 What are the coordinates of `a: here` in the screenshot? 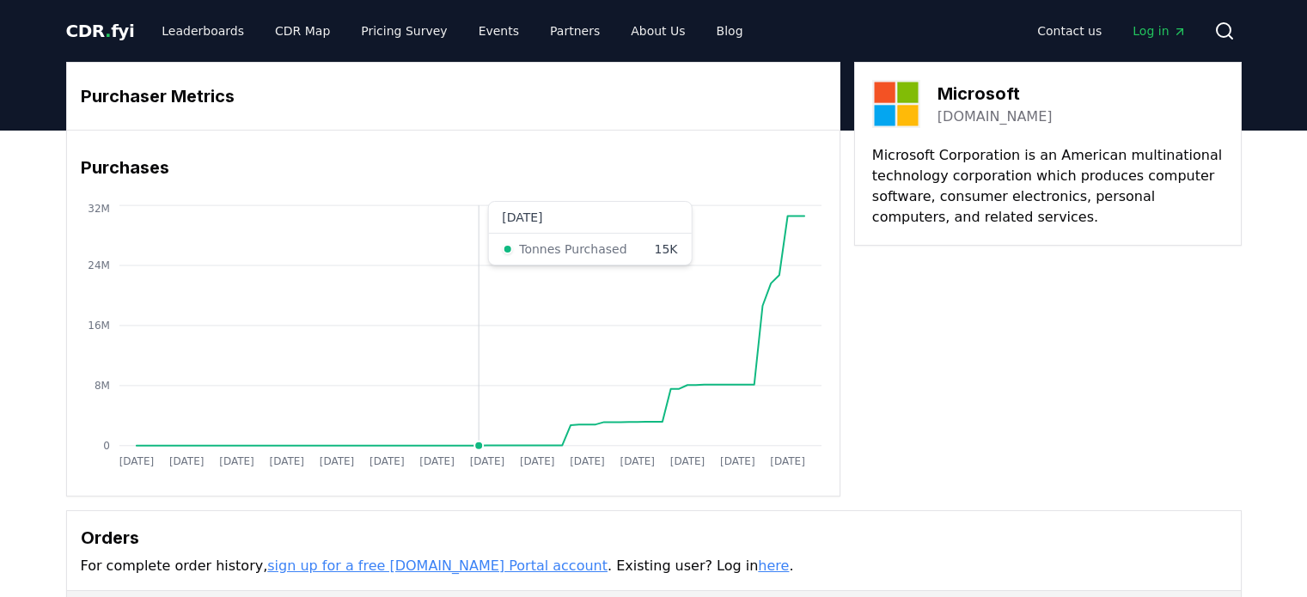 It's located at (773, 565).